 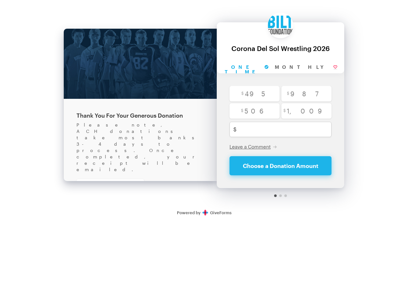 I want to click on a: Secure DonationsPowered byGiveForms, so click(x=204, y=212).